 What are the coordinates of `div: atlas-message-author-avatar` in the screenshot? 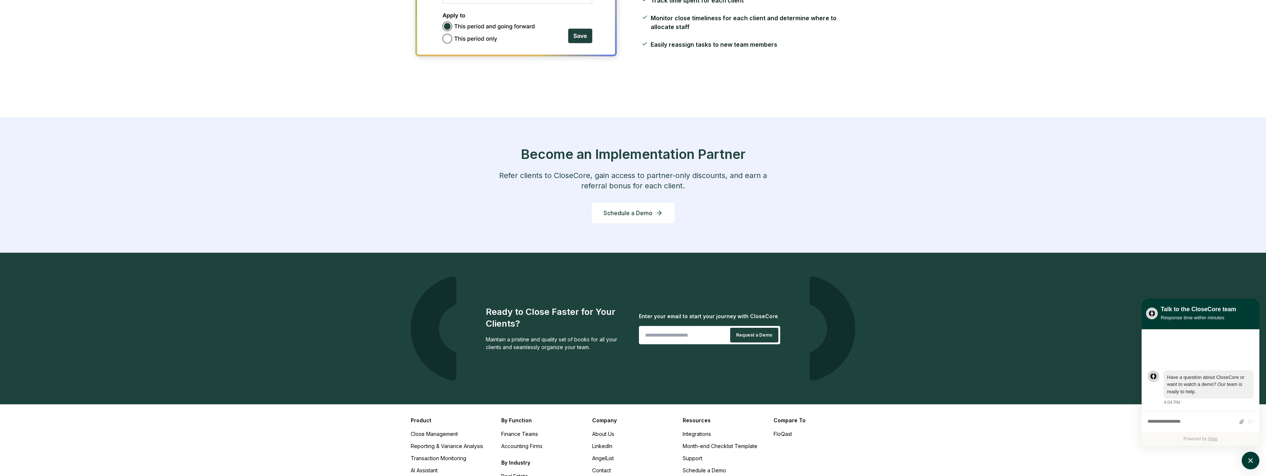 It's located at (1154, 377).